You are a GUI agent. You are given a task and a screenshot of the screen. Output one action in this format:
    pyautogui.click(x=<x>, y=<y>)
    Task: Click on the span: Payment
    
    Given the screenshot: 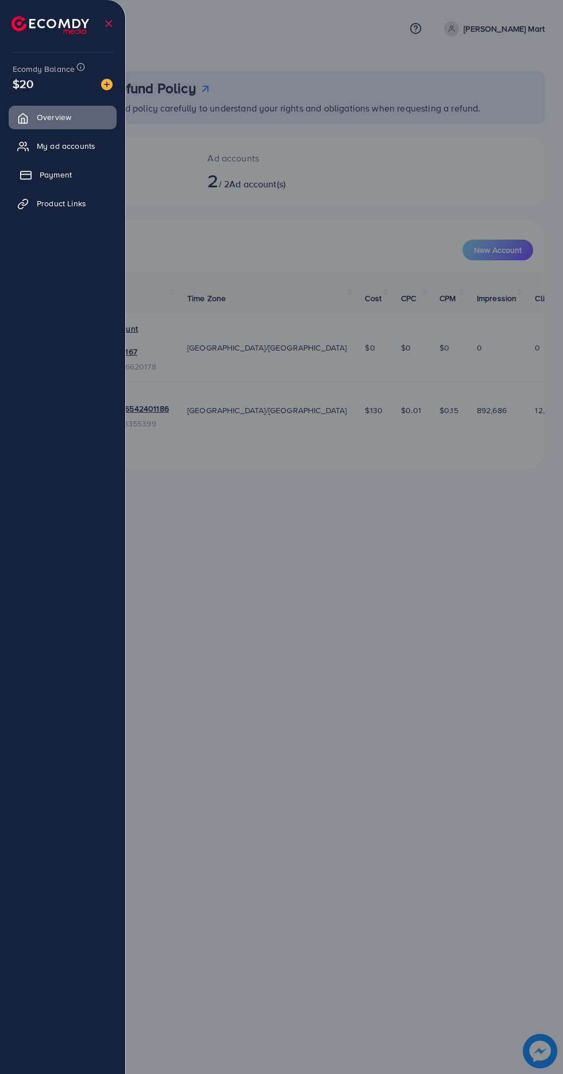 What is the action you would take?
    pyautogui.click(x=56, y=175)
    